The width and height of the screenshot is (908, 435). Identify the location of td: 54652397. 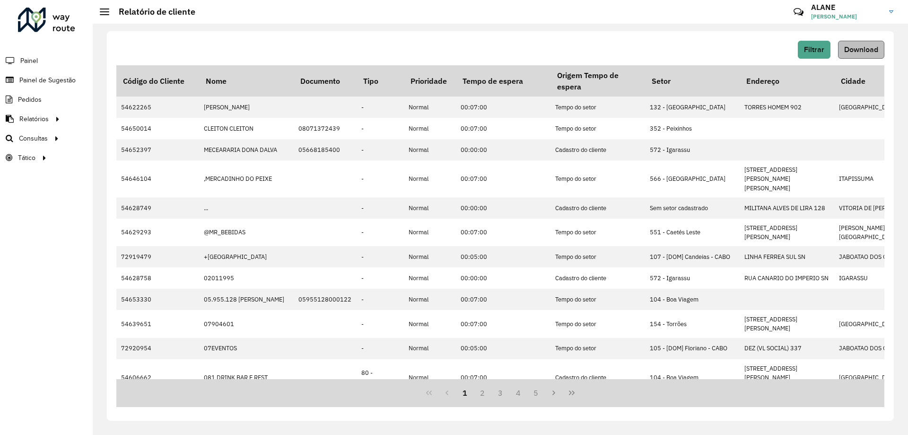
(158, 149).